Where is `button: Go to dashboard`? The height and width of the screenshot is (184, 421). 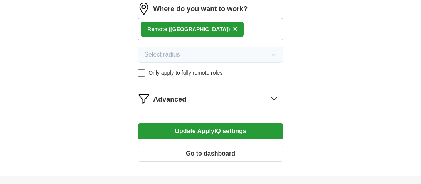 button: Go to dashboard is located at coordinates (211, 154).